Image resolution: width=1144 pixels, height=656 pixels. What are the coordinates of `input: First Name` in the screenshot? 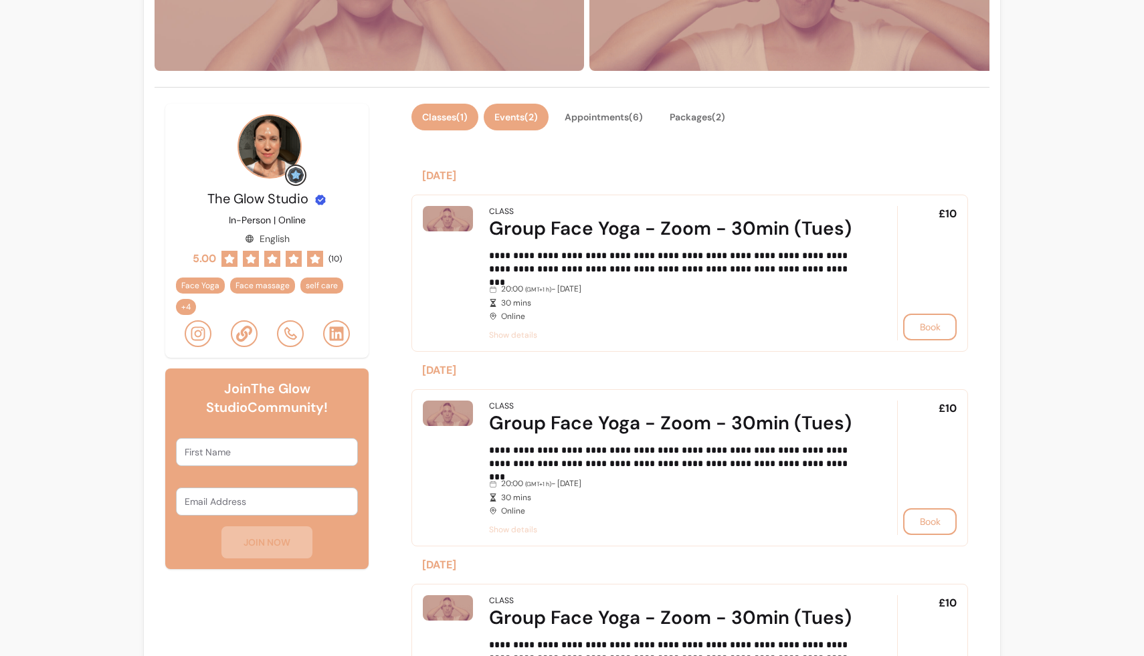 It's located at (267, 452).